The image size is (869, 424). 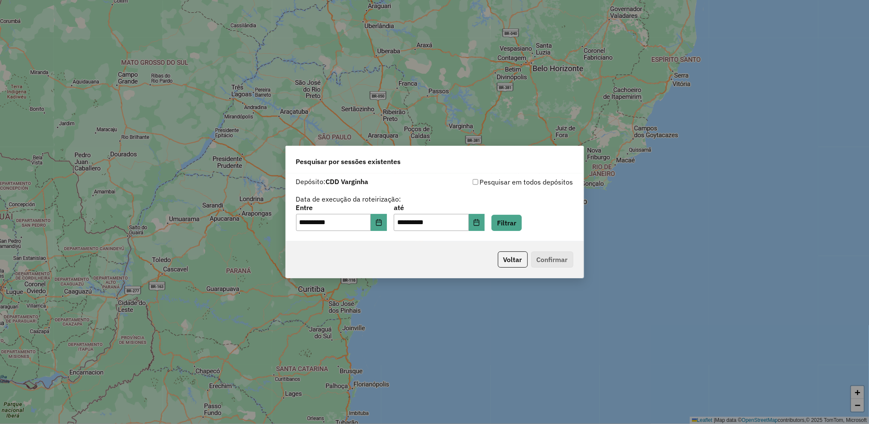 What do you see at coordinates (504, 182) in the screenshot?
I see `div: Pesquisar em todos depósitos` at bounding box center [504, 182].